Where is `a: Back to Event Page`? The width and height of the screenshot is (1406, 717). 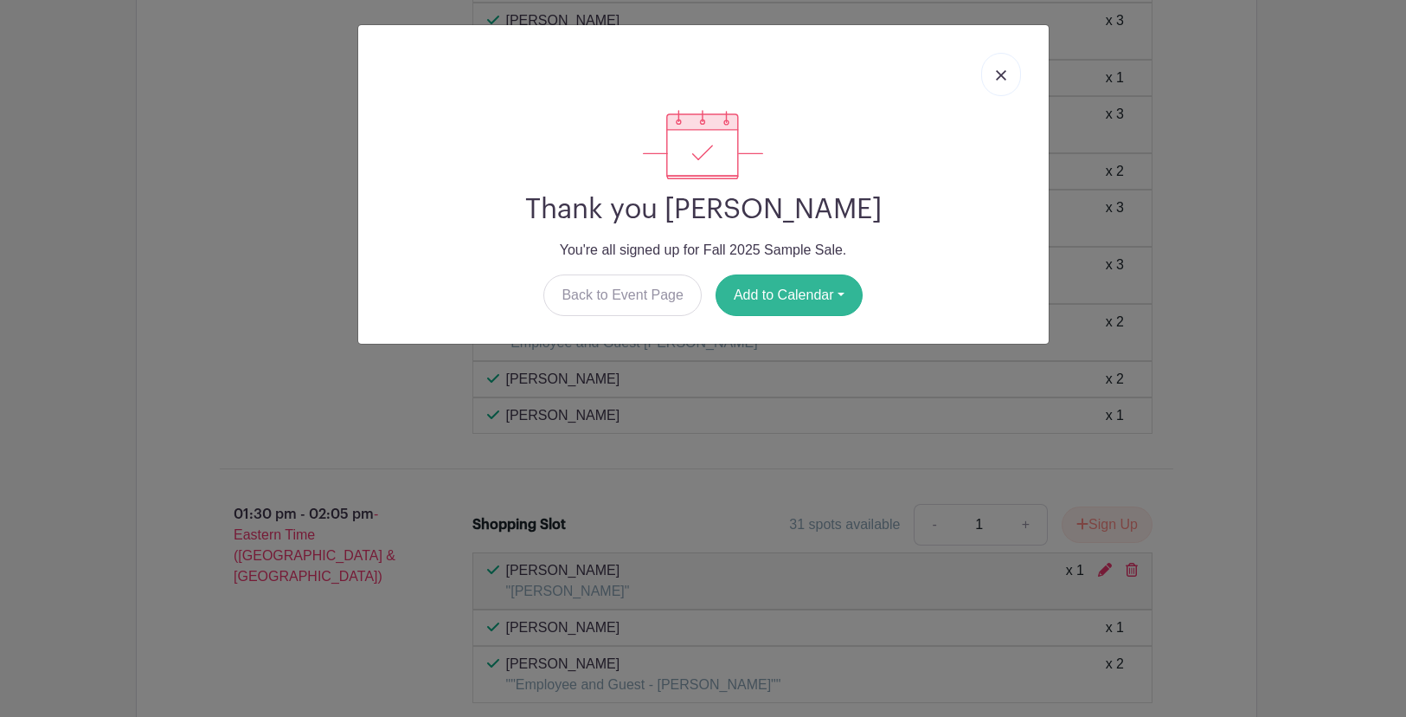 a: Back to Event Page is located at coordinates (622, 295).